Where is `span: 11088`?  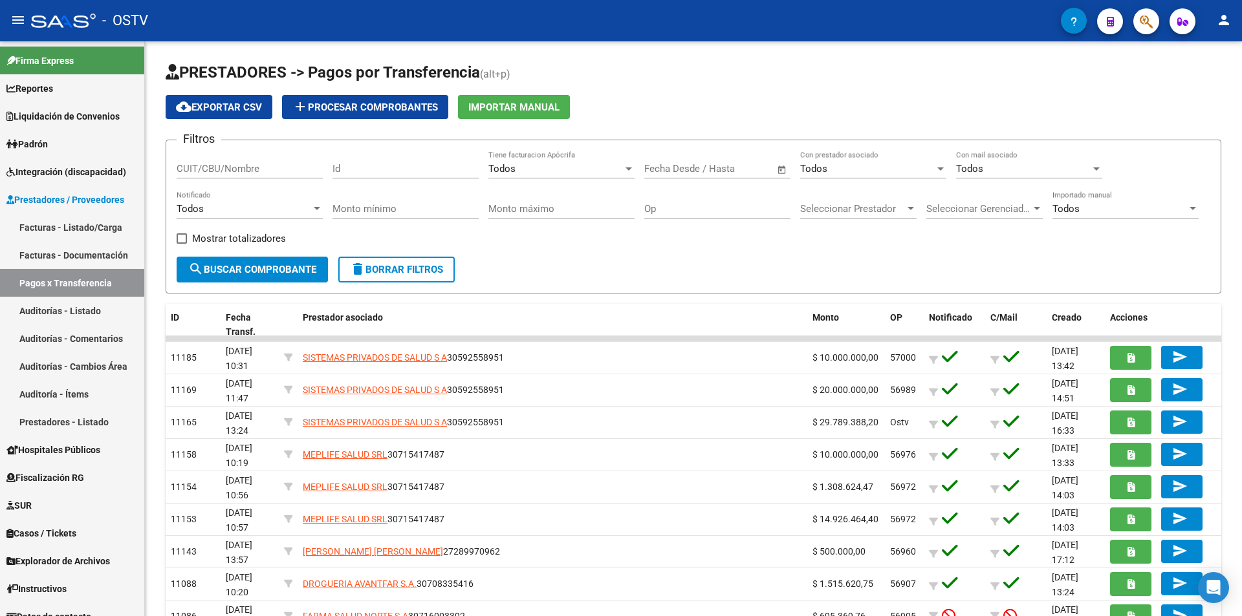
span: 11088 is located at coordinates (184, 584).